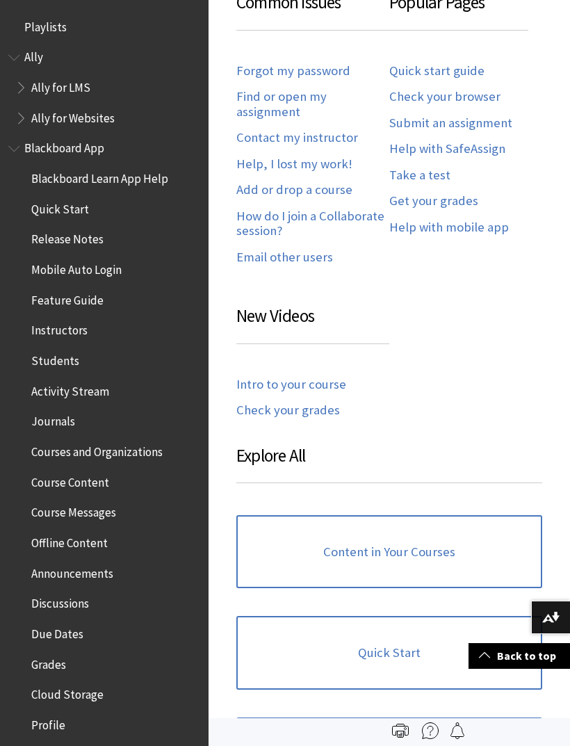 The height and width of the screenshot is (746, 570). What do you see at coordinates (33, 55) in the screenshot?
I see `span: Ally` at bounding box center [33, 55].